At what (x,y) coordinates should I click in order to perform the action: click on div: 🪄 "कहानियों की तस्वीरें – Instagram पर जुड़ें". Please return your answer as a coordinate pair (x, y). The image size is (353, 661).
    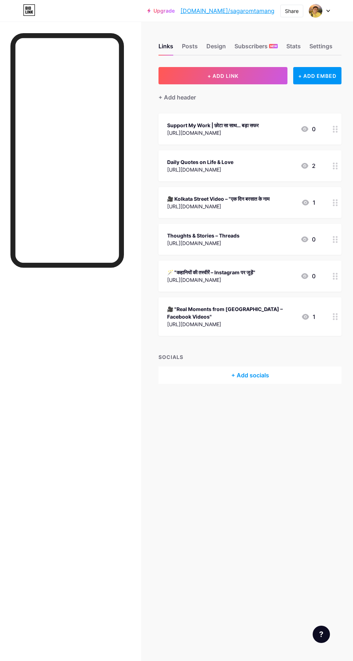
    Looking at the image, I should click on (211, 272).